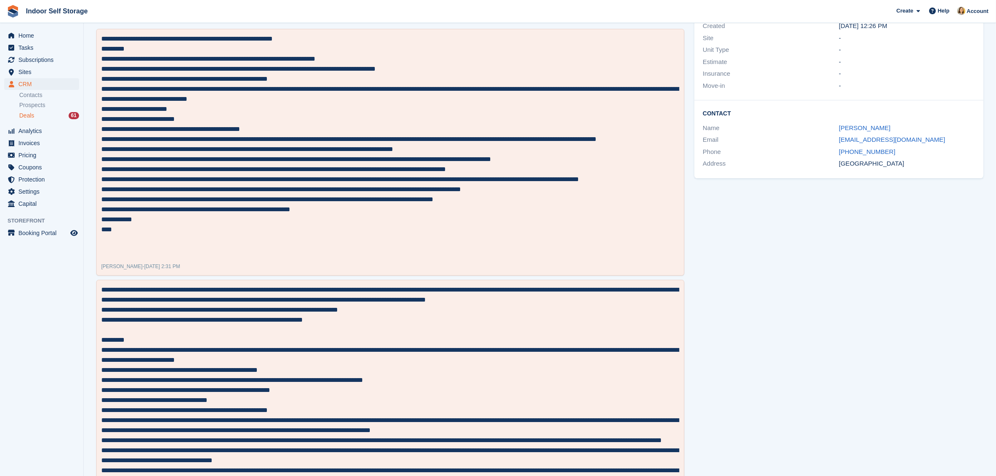  I want to click on span: Booking Portal, so click(44, 233).